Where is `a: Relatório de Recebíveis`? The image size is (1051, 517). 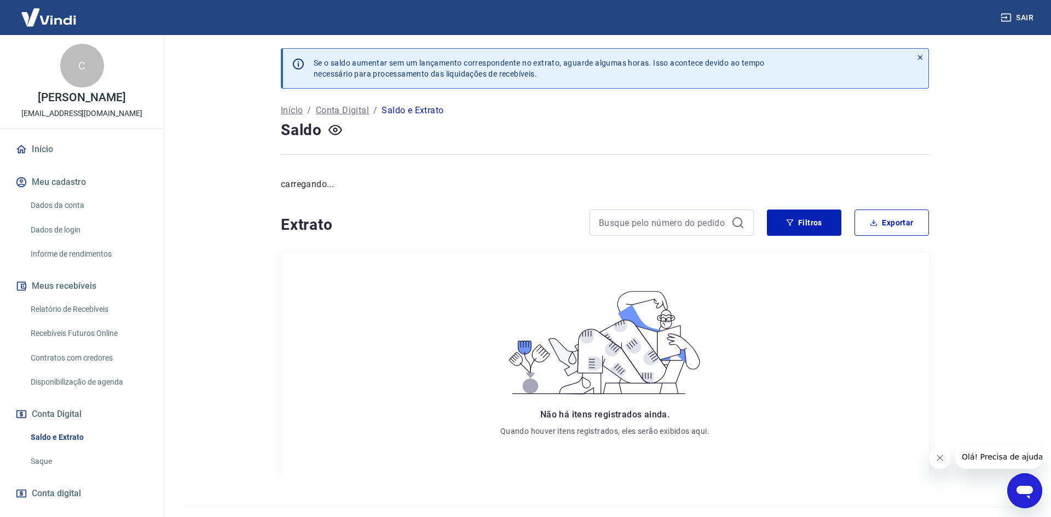
a: Relatório de Recebíveis is located at coordinates (88, 309).